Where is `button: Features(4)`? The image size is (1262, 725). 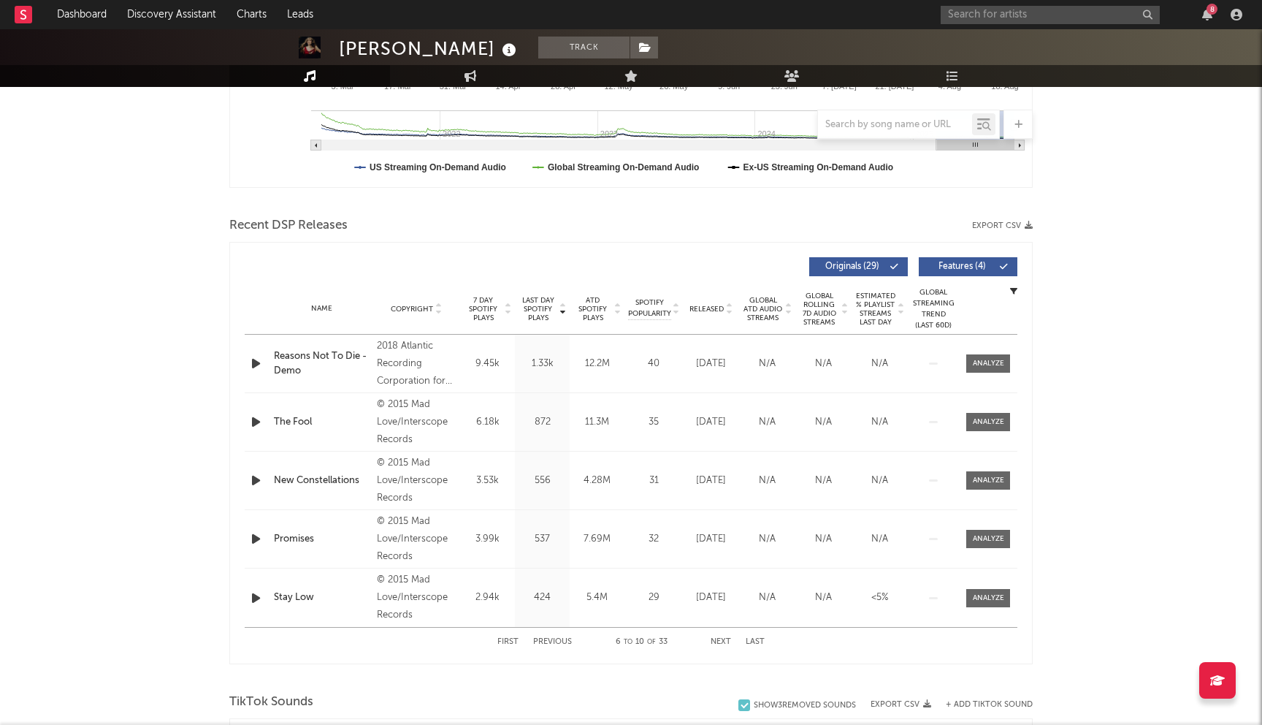
button: Features(4) is located at coordinates (968, 267).